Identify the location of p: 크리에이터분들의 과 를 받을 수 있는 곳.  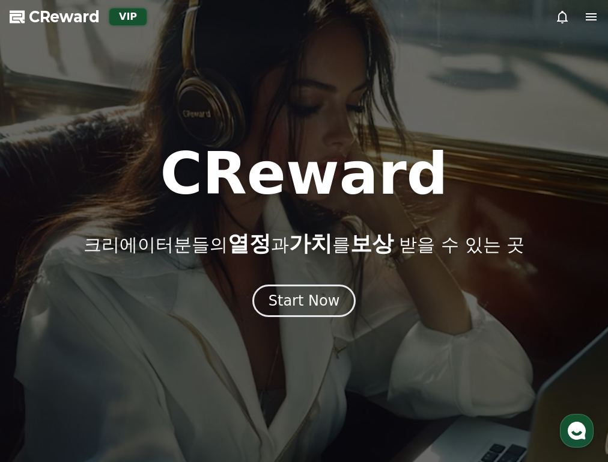
(304, 243).